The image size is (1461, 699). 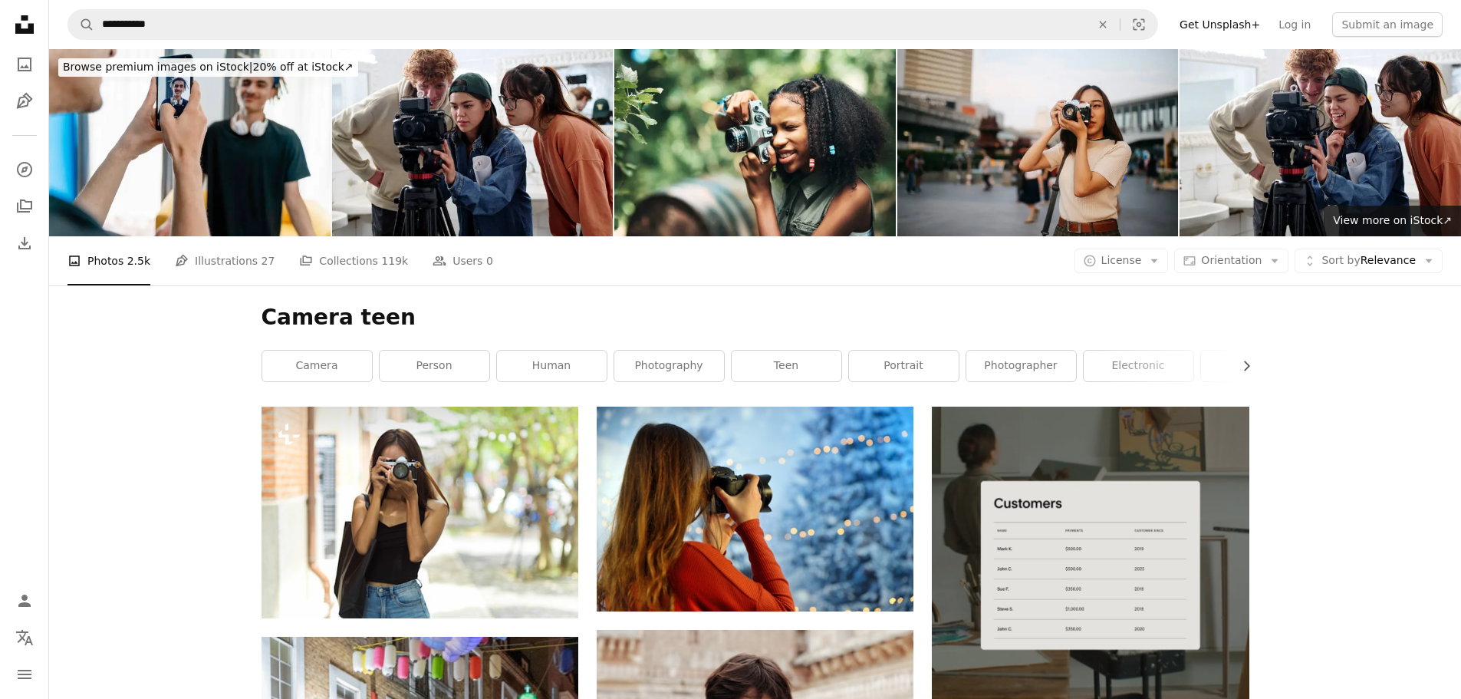 What do you see at coordinates (1320, 143) in the screenshot?
I see `img: Examining Camera Settings During Collaborative Project` at bounding box center [1320, 143].